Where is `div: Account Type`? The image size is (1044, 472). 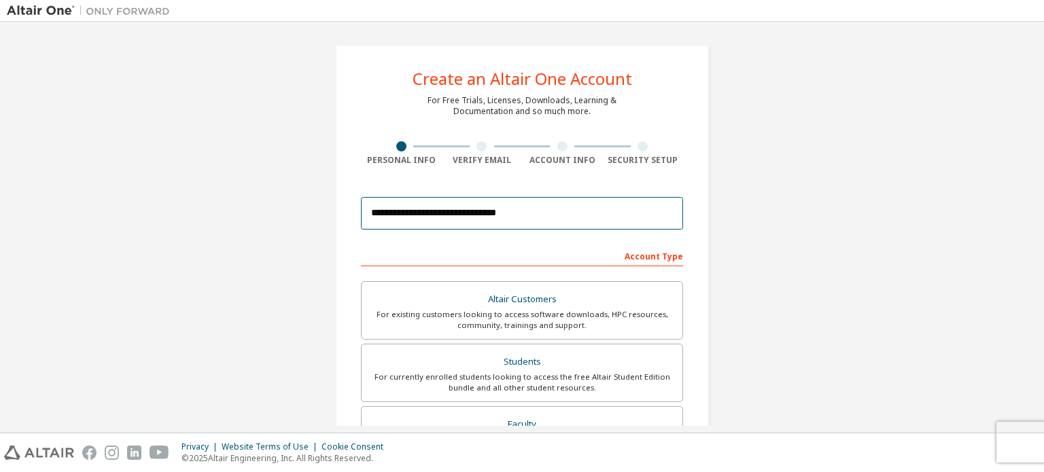 div: Account Type is located at coordinates (522, 255).